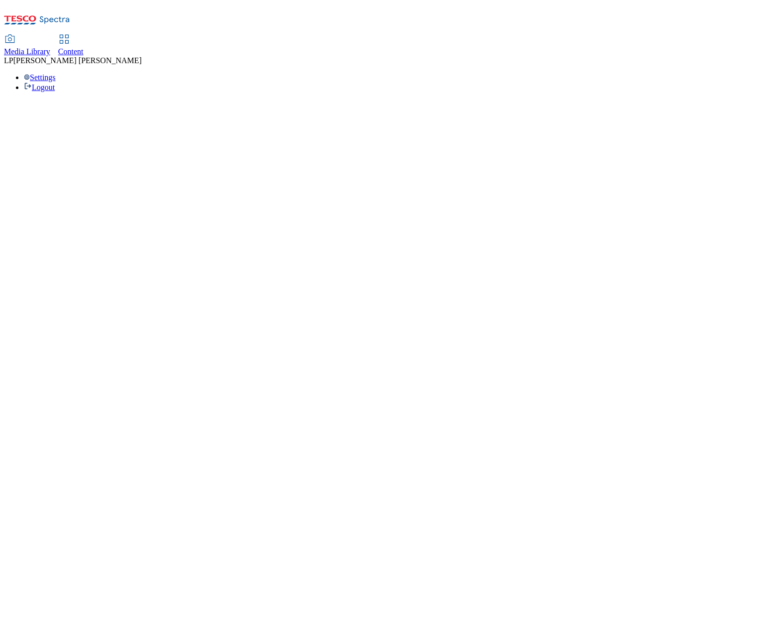 This screenshot has width=778, height=635. I want to click on span: LP, so click(8, 60).